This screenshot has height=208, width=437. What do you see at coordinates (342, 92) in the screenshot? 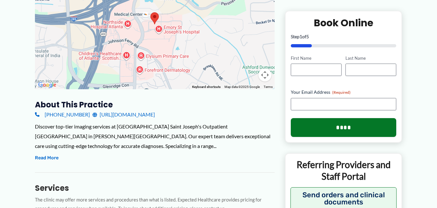
I see `span: (Required)` at bounding box center [342, 92].